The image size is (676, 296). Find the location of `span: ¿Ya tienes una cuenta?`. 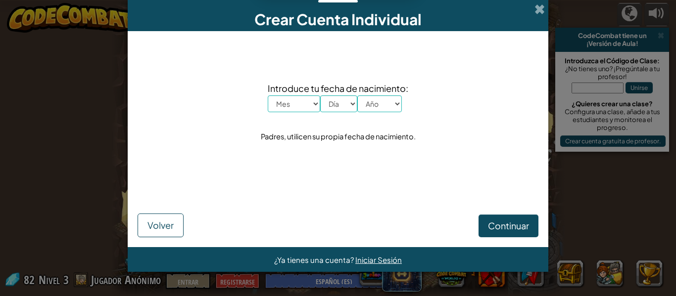

span: ¿Ya tienes una cuenta? is located at coordinates (315, 260).